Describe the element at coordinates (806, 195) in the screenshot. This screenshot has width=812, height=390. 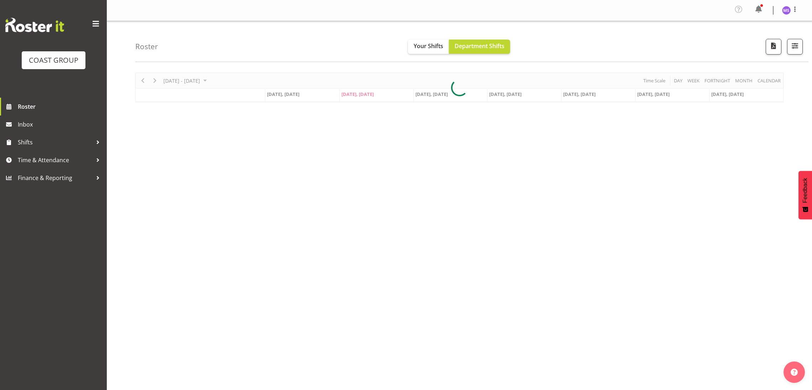
I see `button: Feedback - Show survey` at that location.